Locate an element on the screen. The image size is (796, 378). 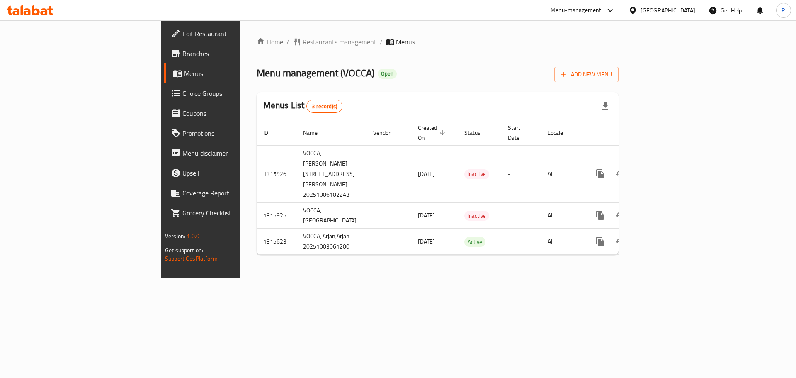
span: Edit Restaurant is located at coordinates (235, 34).